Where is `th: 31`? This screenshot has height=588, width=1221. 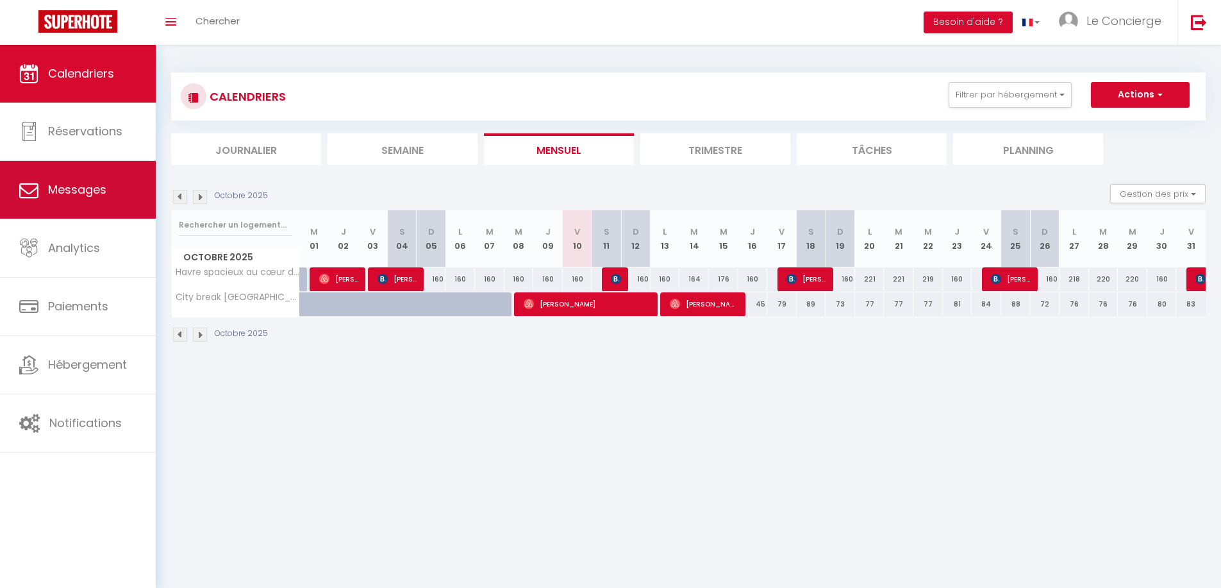 th: 31 is located at coordinates (1190, 238).